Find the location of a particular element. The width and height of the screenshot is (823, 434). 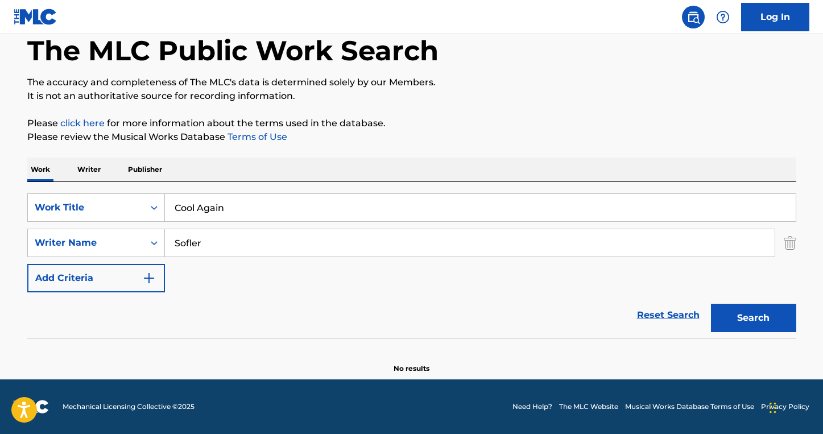

p: The accuracy and completeness of The MLC's data is determined solely by our Members. is located at coordinates (412, 82).